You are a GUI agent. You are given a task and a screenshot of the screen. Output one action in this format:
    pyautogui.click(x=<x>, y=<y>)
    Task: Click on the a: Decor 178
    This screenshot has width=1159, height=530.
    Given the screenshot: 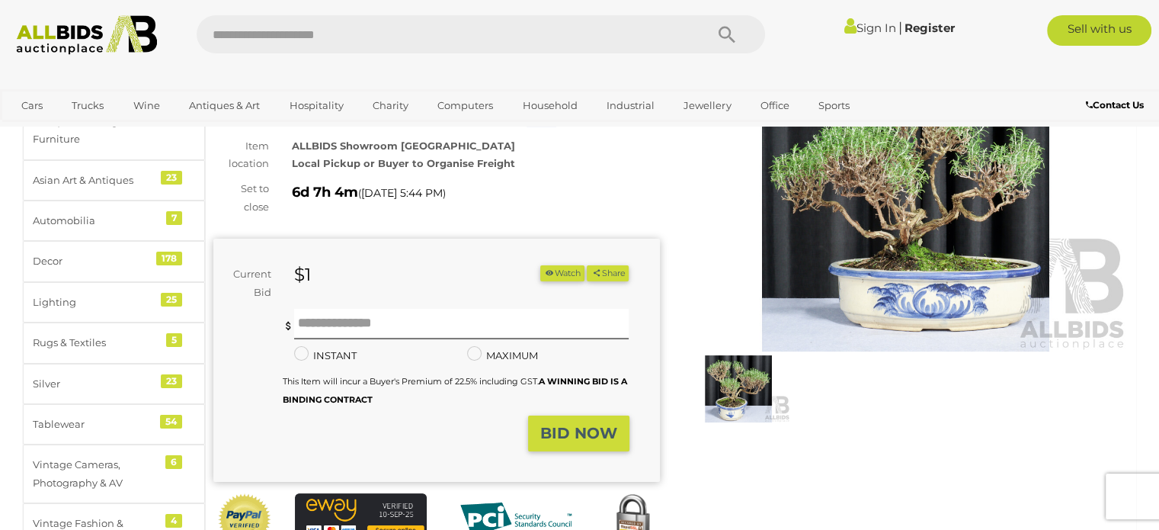 What is the action you would take?
    pyautogui.click(x=114, y=261)
    